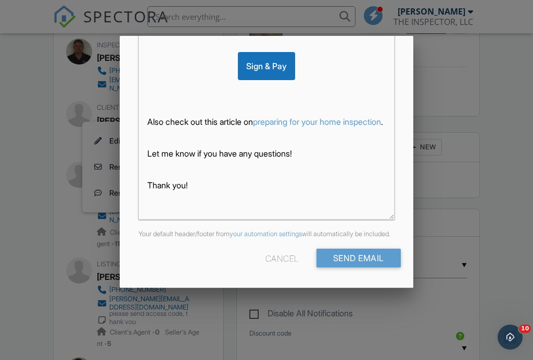  Describe the element at coordinates (266, 234) in the screenshot. I see `a: your automation settings` at that location.